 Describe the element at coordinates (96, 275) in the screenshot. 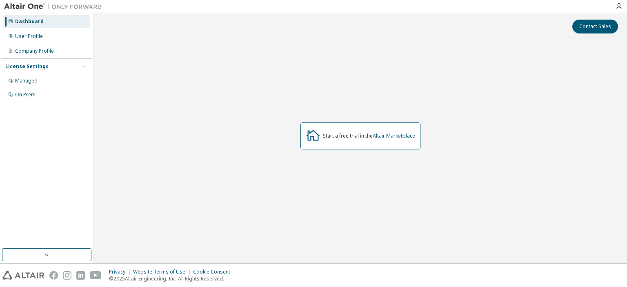

I see `img: youtube.svg` at that location.